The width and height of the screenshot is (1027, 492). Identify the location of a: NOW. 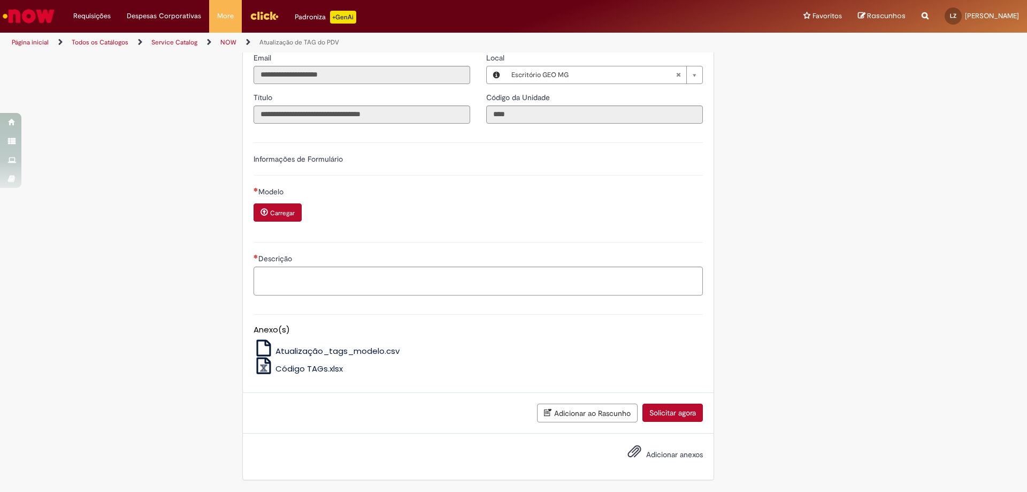
(228, 42).